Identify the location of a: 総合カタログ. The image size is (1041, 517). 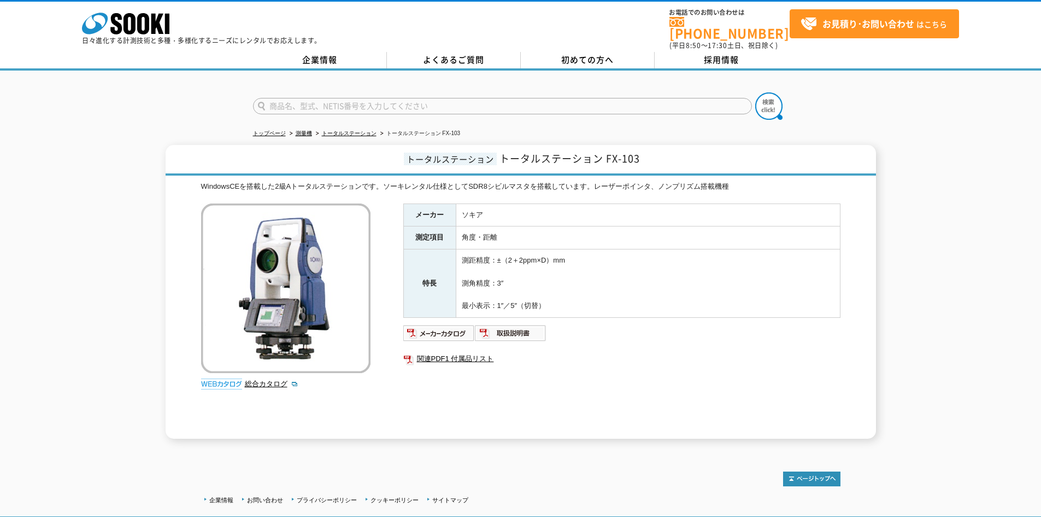
(272, 383).